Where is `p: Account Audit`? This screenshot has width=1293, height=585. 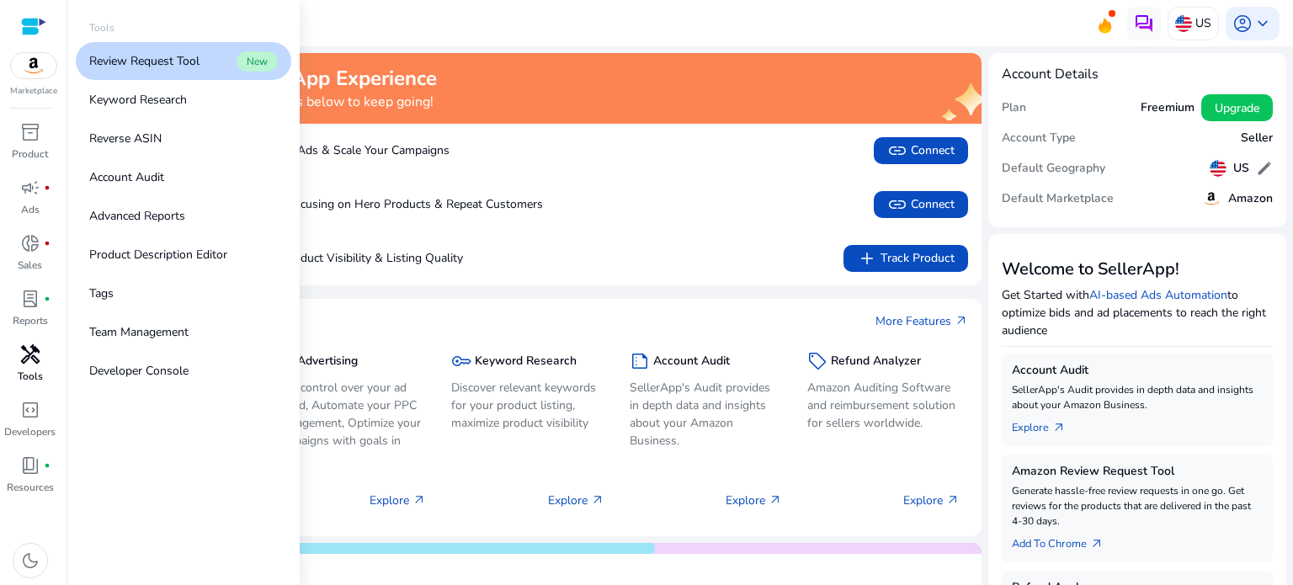
p: Account Audit is located at coordinates (126, 177).